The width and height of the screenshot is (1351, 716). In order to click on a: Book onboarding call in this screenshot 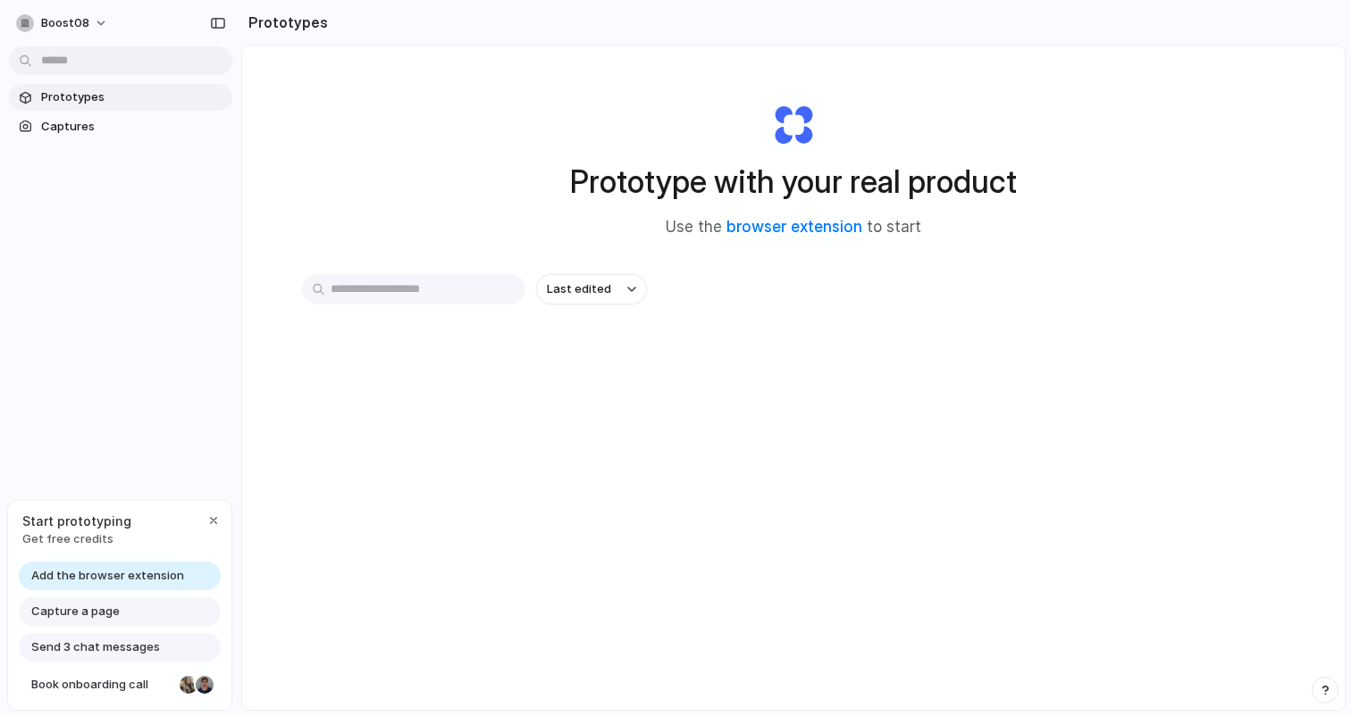, I will do `click(120, 685)`.